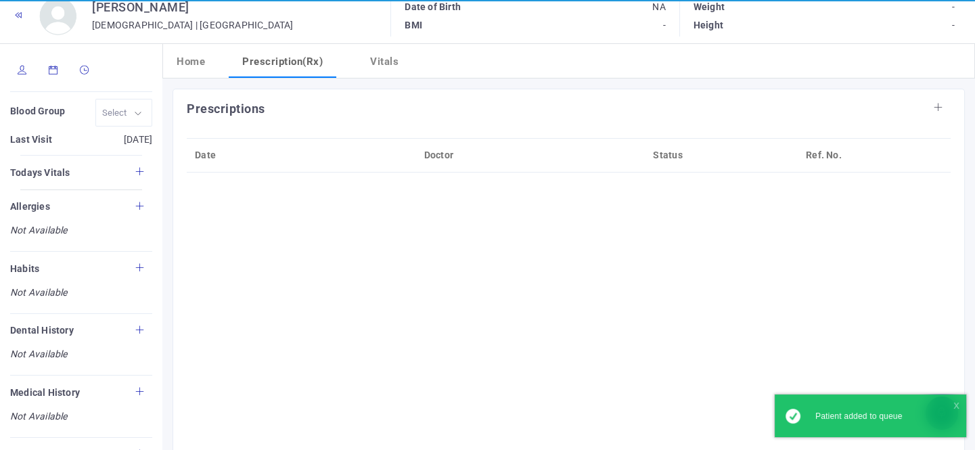  Describe the element at coordinates (31, 139) in the screenshot. I see `b: Last Visit` at that location.